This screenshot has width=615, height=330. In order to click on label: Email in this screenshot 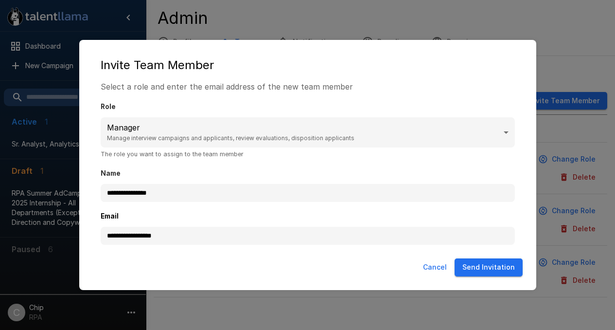, I will do `click(308, 216)`.